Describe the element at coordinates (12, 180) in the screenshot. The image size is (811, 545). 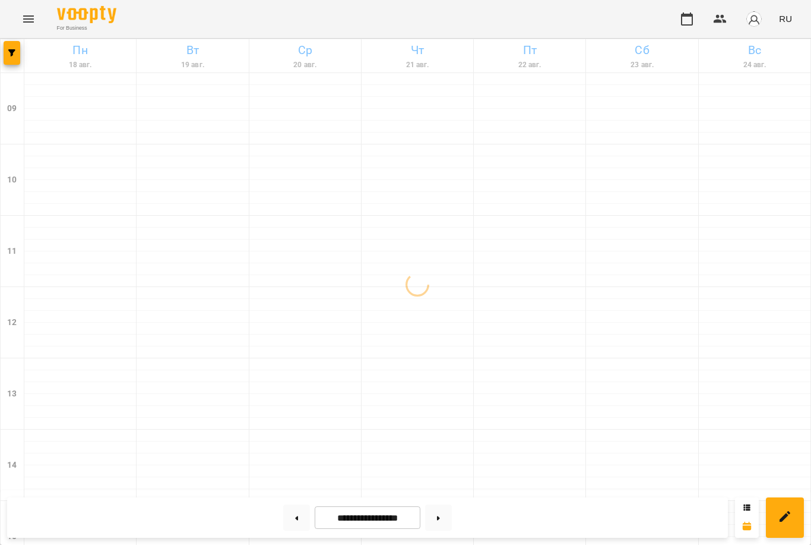
I see `h6: 10` at that location.